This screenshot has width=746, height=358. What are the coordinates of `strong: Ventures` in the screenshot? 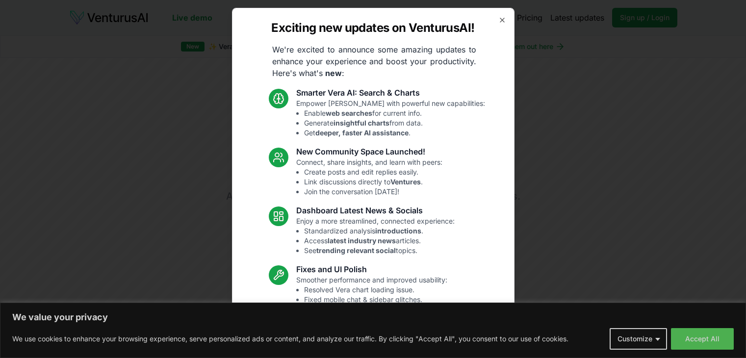 It's located at (406, 182).